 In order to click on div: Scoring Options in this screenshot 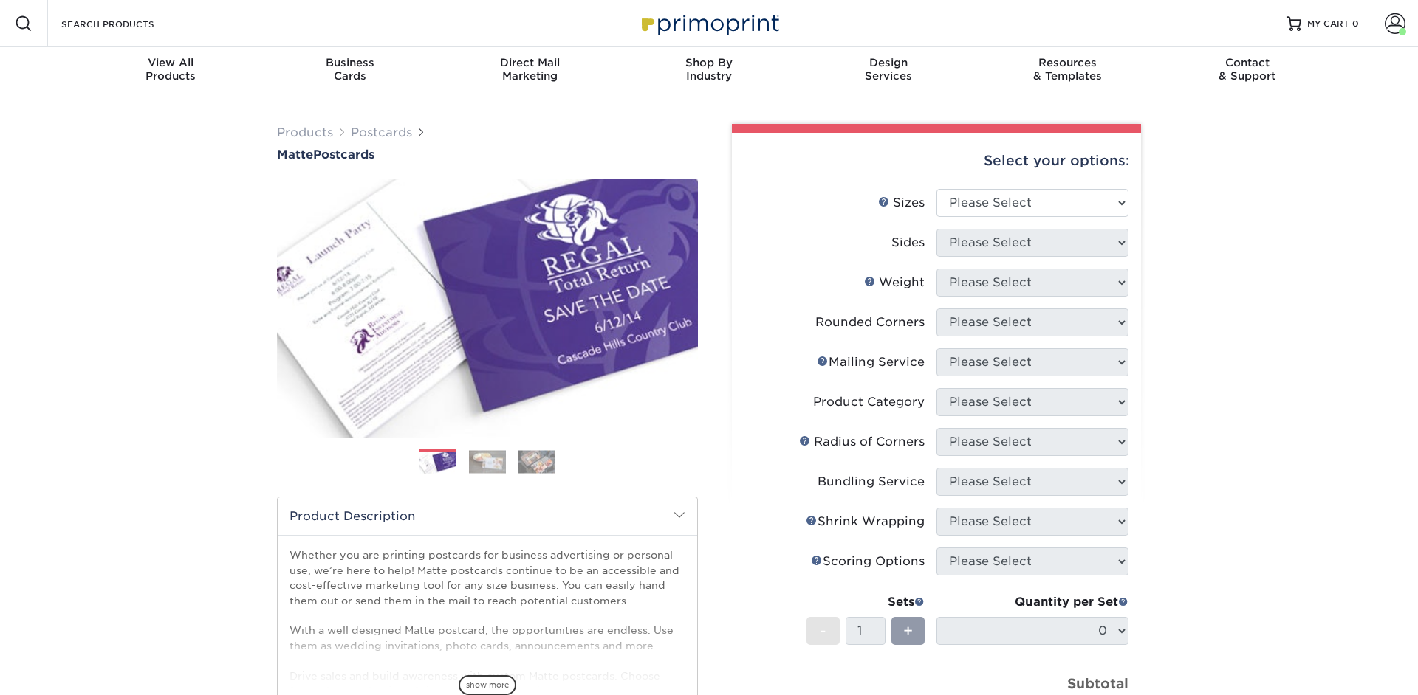, I will do `click(867, 562)`.